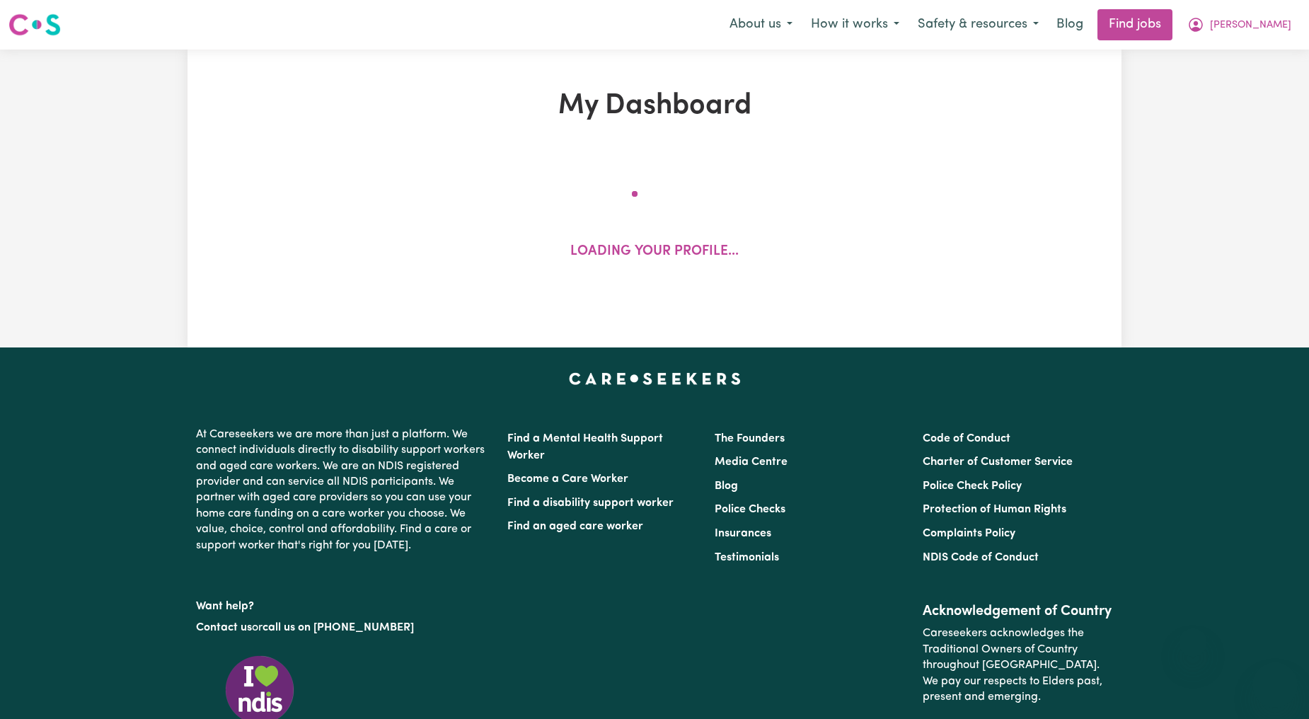 The image size is (1309, 719). I want to click on p: or, so click(343, 628).